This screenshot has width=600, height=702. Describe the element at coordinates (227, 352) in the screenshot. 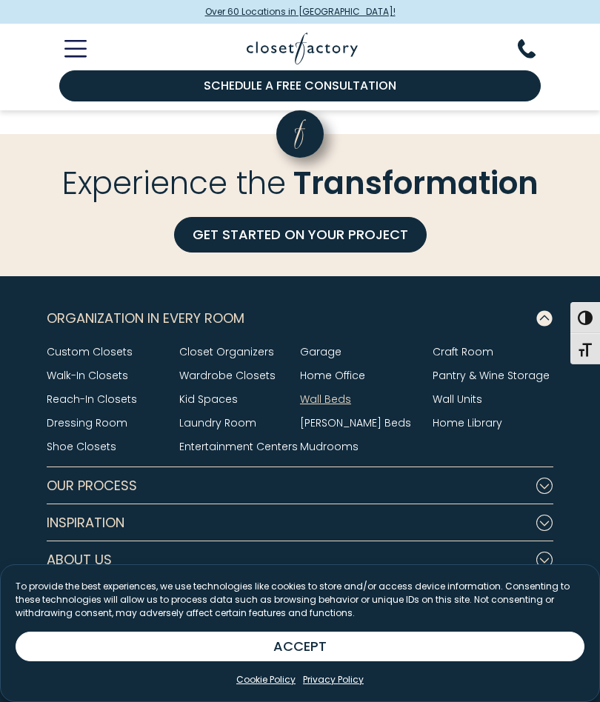

I see `a: Closet Organizers` at that location.